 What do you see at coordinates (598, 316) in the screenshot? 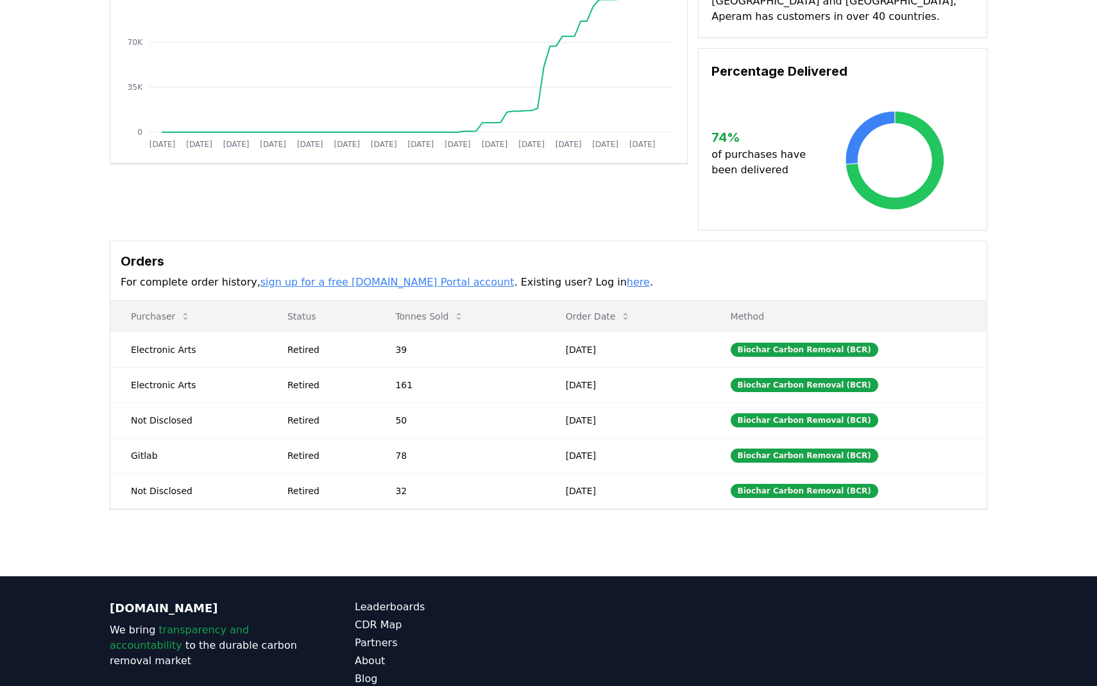
I see `button: Order Date` at bounding box center [598, 316].